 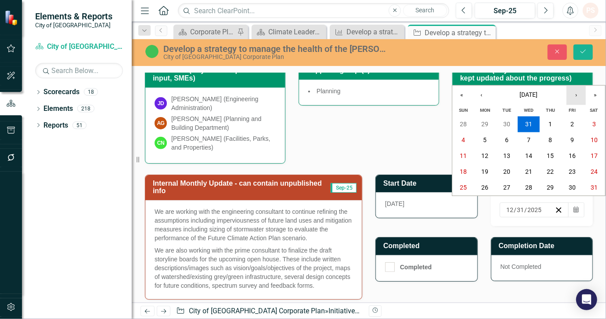 What do you see at coordinates (79, 70) in the screenshot?
I see `input: Search Below...` at bounding box center [79, 70].